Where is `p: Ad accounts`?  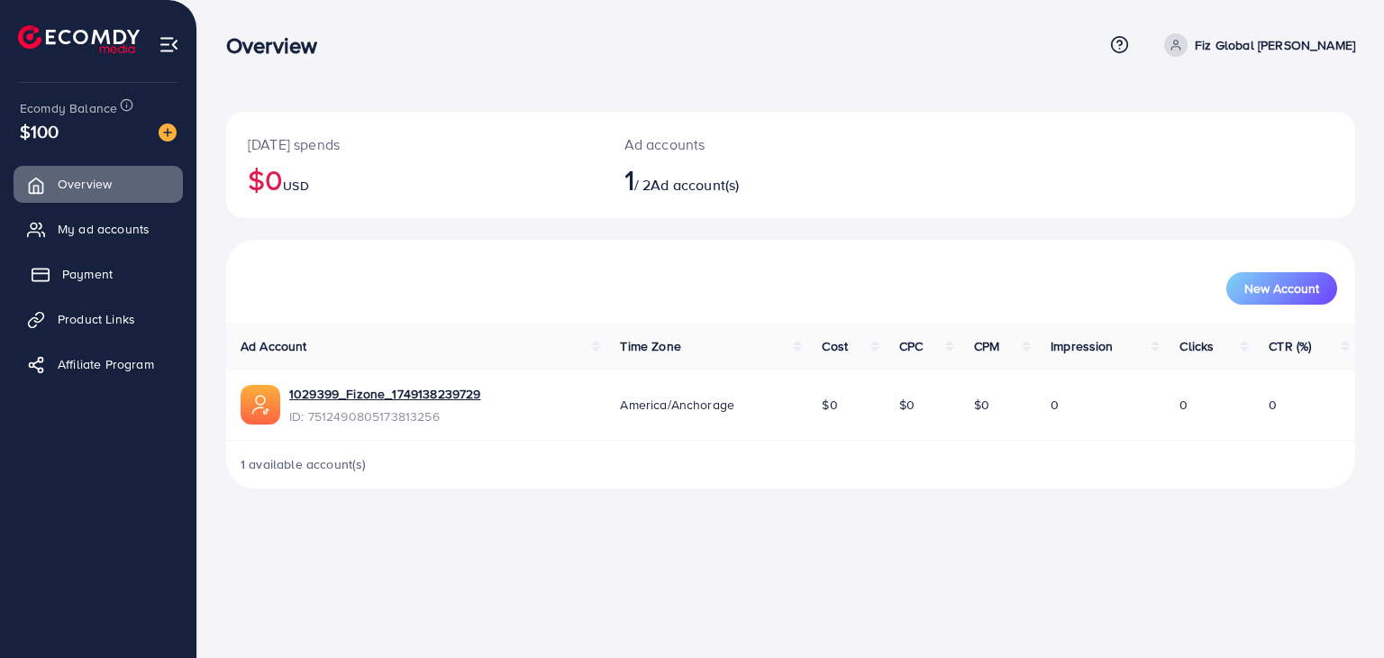 p: Ad accounts is located at coordinates (744, 144).